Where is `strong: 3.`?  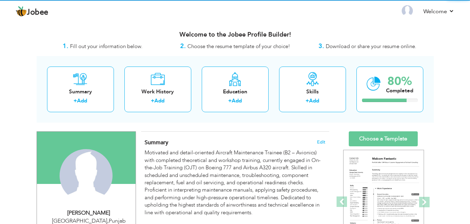 strong: 3. is located at coordinates (321, 46).